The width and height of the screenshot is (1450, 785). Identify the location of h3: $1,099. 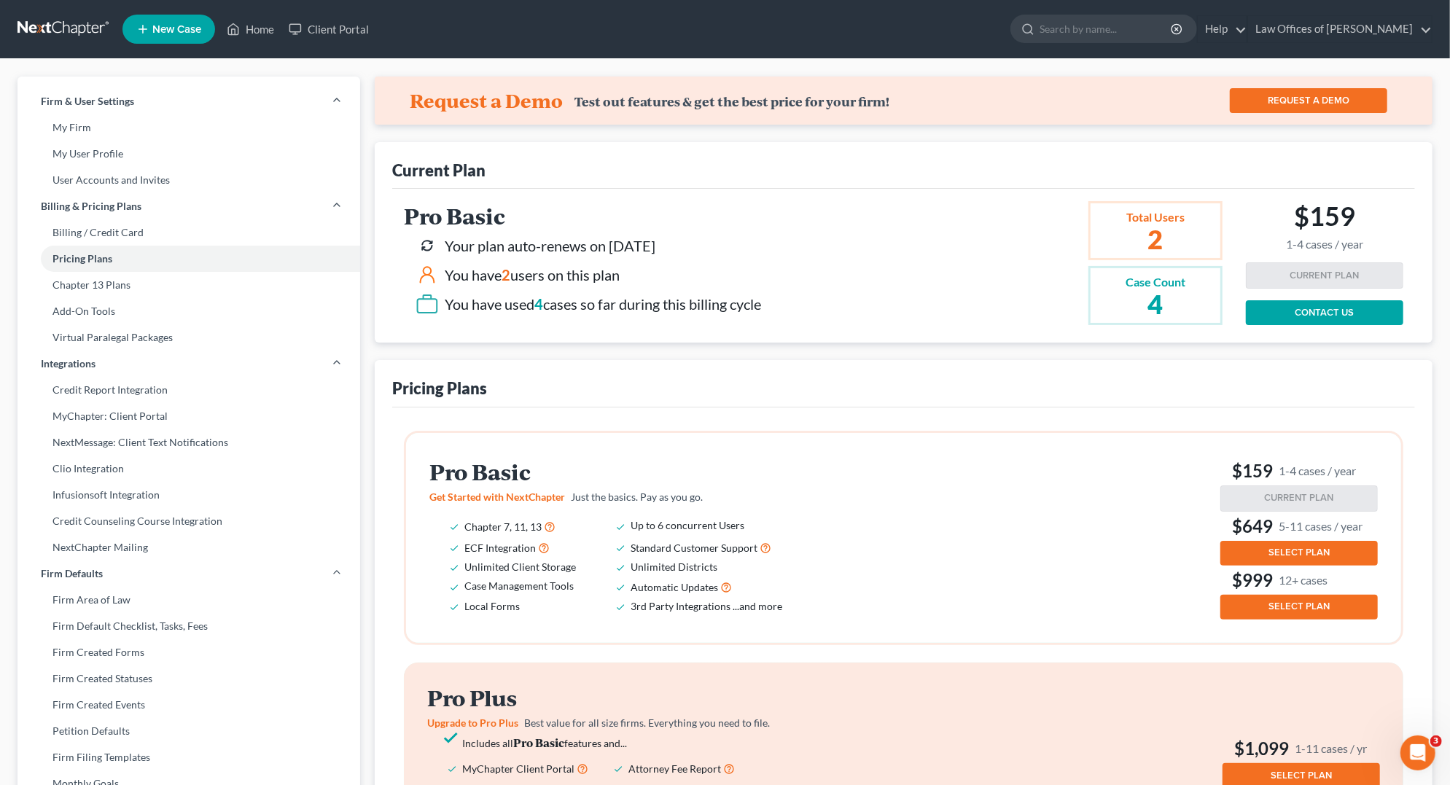
(1302, 749).